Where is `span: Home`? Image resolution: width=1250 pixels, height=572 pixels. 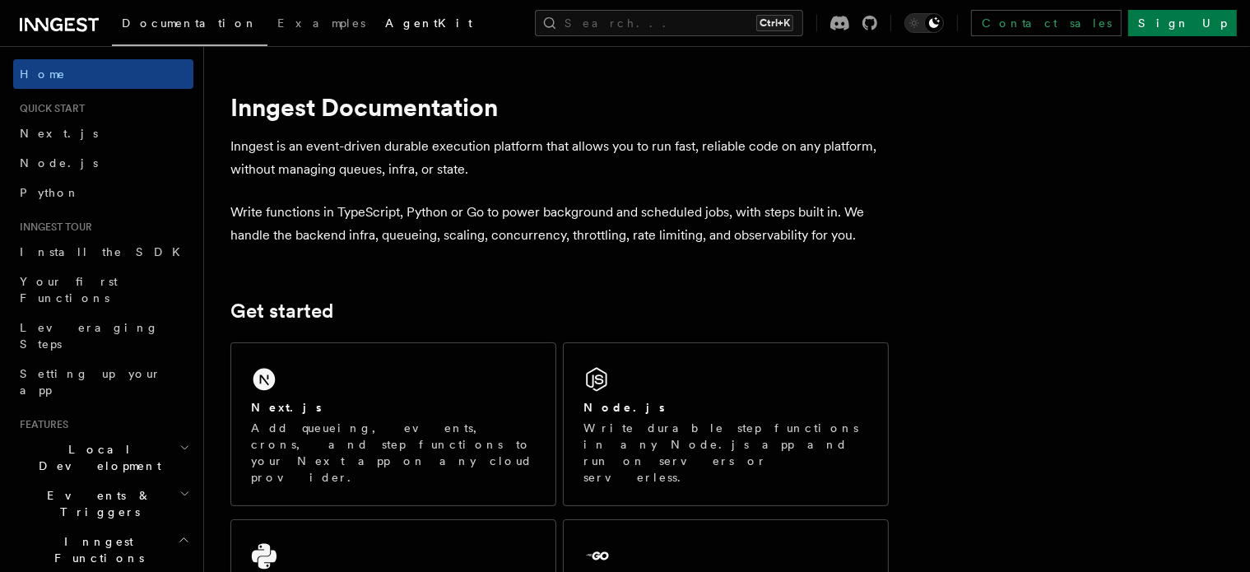 span: Home is located at coordinates (43, 74).